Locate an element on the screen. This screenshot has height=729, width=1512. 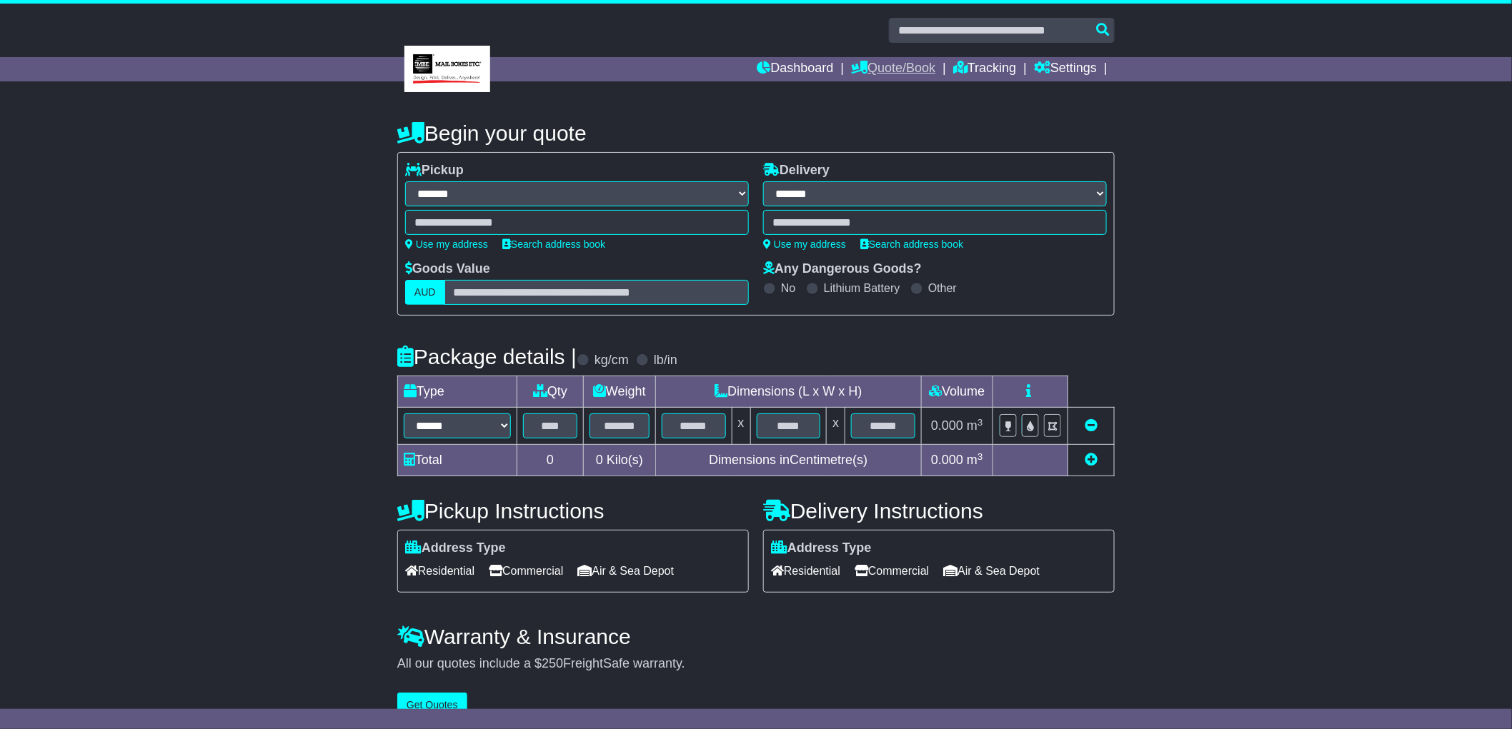
td: Dimensions (L x W x H) is located at coordinates (788, 392).